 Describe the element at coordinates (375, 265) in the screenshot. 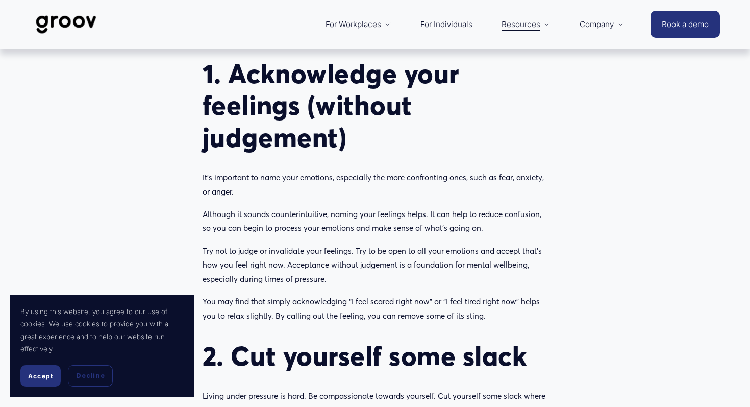

I see `p: Try not to judge or invalidate your feelings. Try to be open to all your emotions and accept that...` at that location.